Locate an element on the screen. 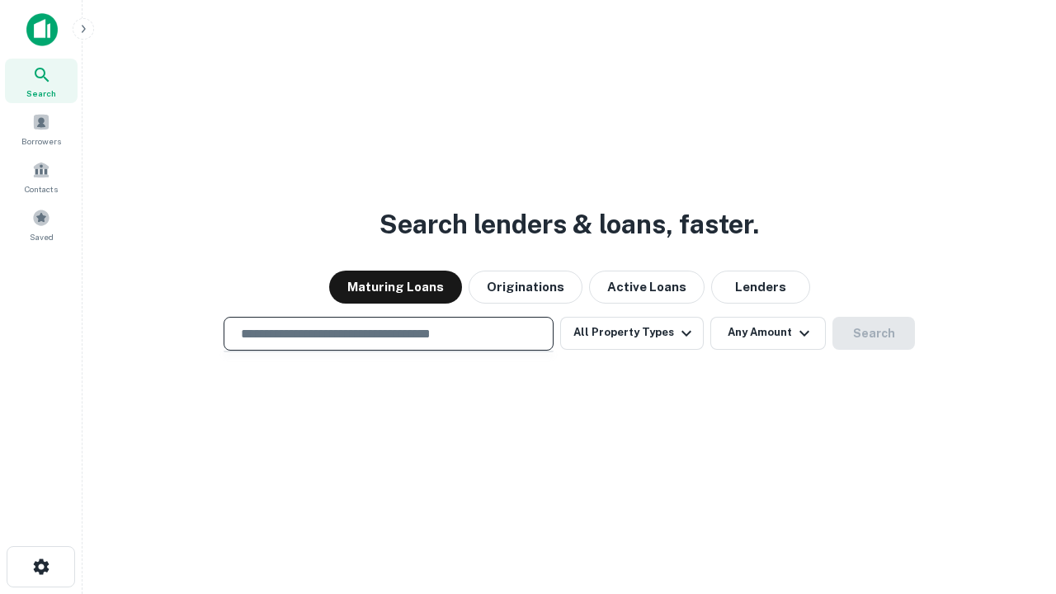  div: Borrowers is located at coordinates (41, 129).